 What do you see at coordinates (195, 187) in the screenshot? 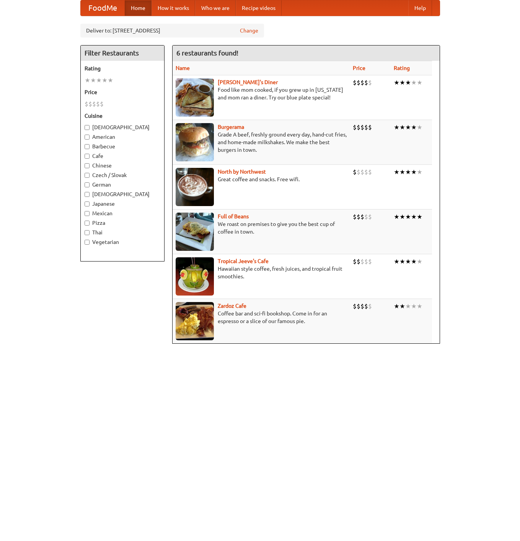
I see `img: north.jpg` at bounding box center [195, 187].